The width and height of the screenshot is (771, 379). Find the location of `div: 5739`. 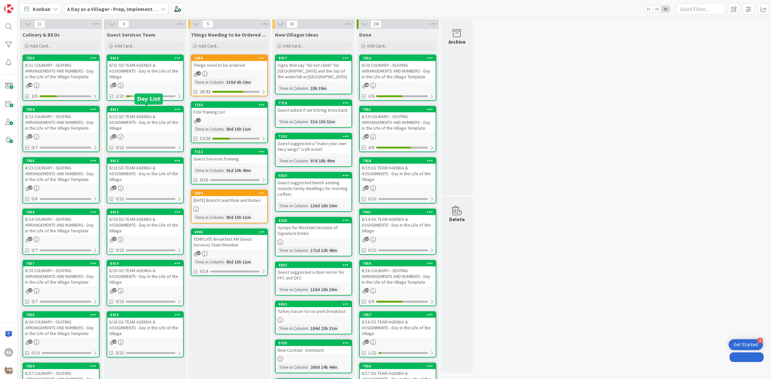

div: 5739 is located at coordinates (315, 343).